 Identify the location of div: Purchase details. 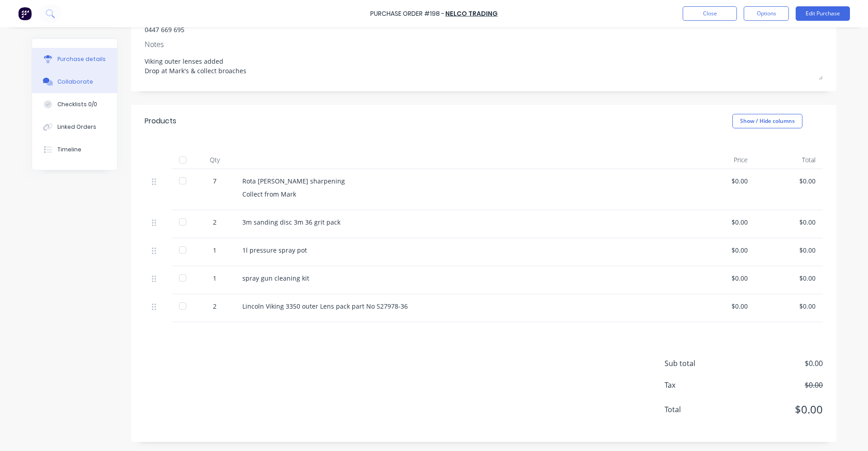
(81, 59).